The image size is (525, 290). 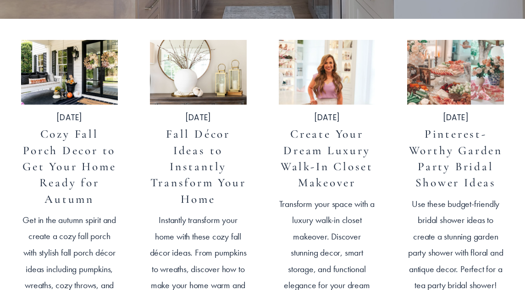 I want to click on a: Fall Décor Ideas to Instantly Transform Your Home, so click(x=198, y=166).